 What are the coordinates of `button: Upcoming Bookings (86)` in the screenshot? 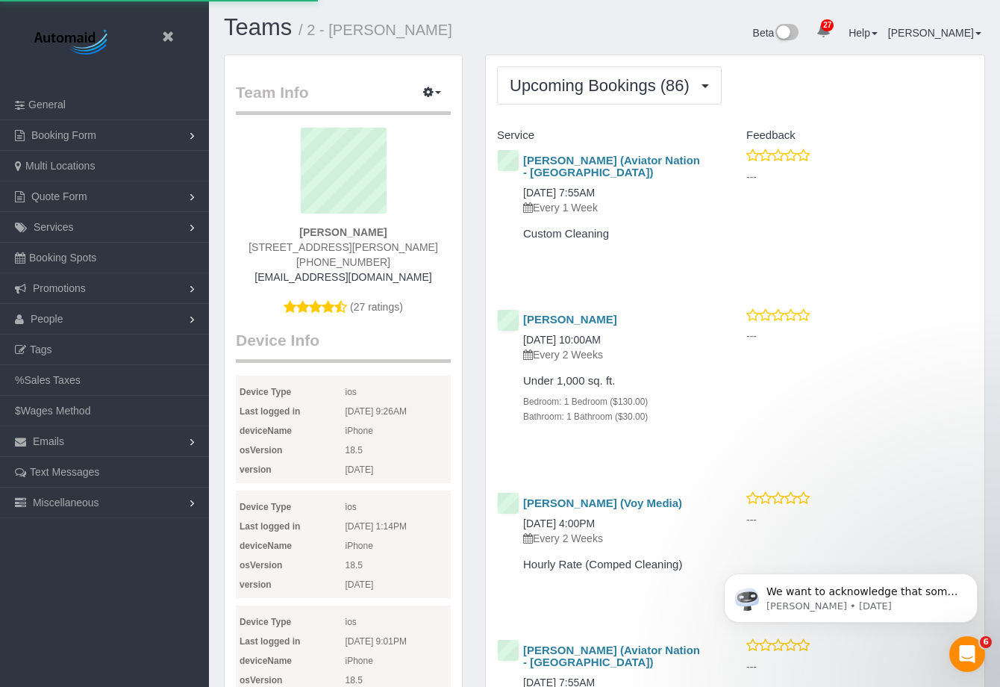 It's located at (609, 85).